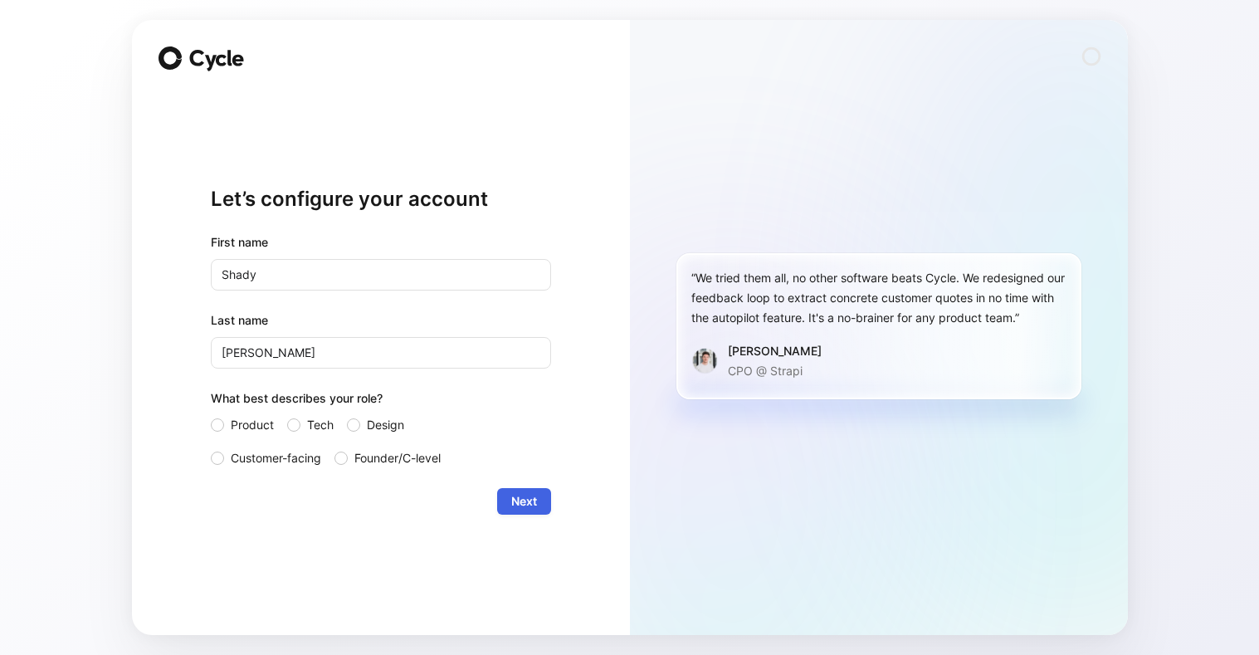 Image resolution: width=1259 pixels, height=655 pixels. What do you see at coordinates (524, 501) in the screenshot?
I see `button: Next` at bounding box center [524, 501].